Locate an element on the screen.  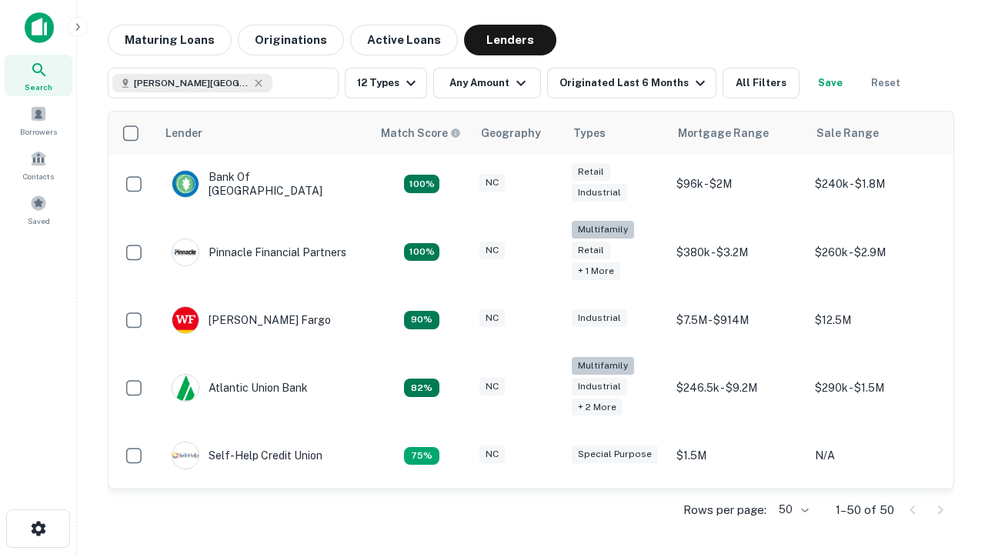
td: $1.5M is located at coordinates (738, 456).